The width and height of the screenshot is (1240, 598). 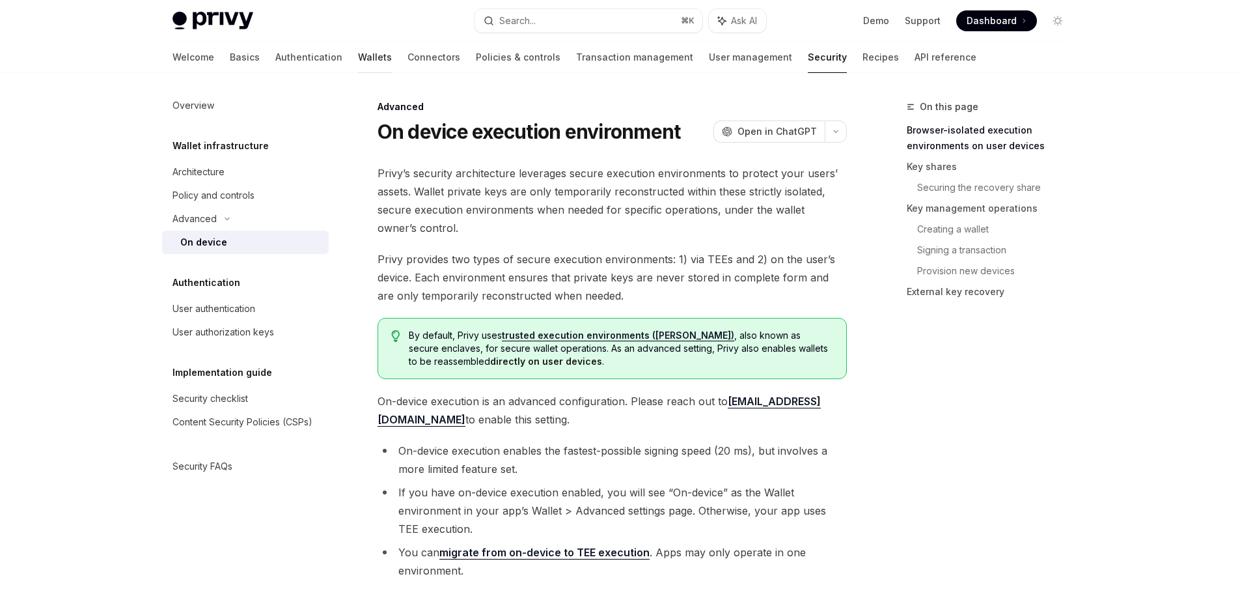 I want to click on span: On this page, so click(x=949, y=107).